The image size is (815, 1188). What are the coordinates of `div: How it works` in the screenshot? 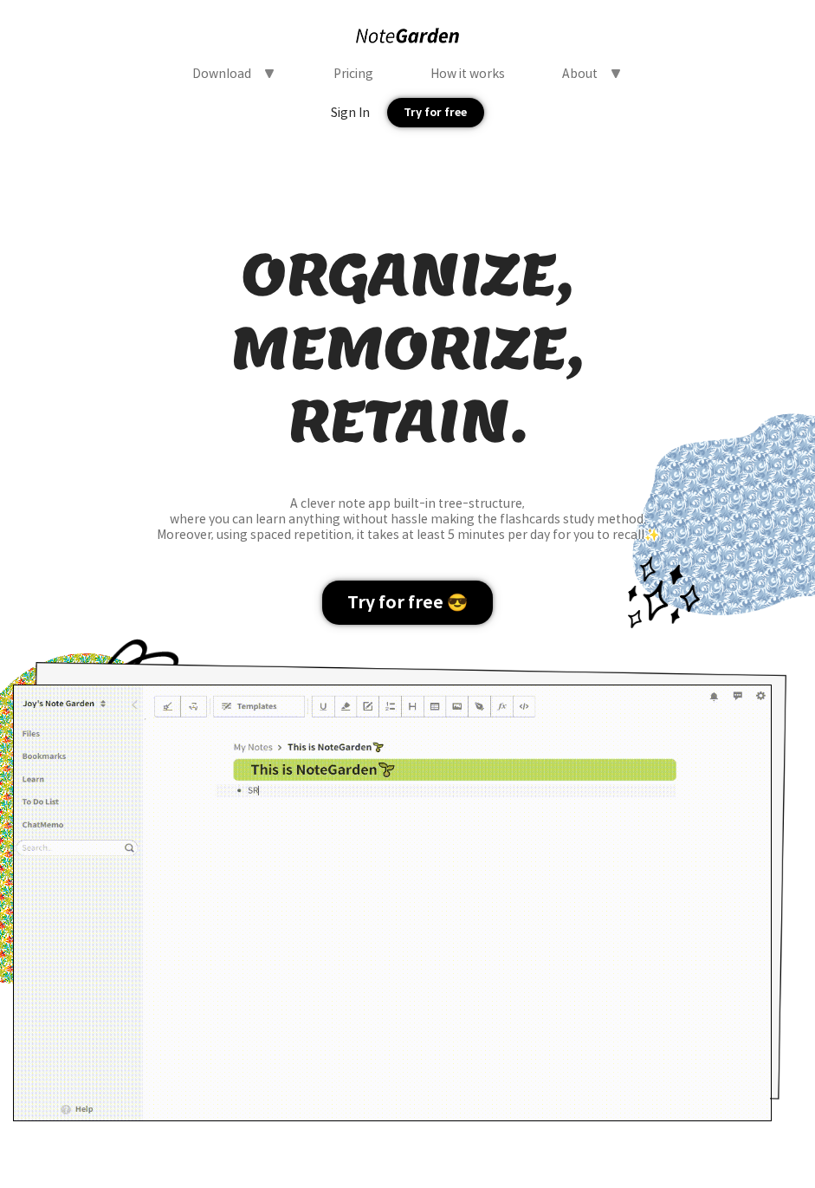 It's located at (468, 74).